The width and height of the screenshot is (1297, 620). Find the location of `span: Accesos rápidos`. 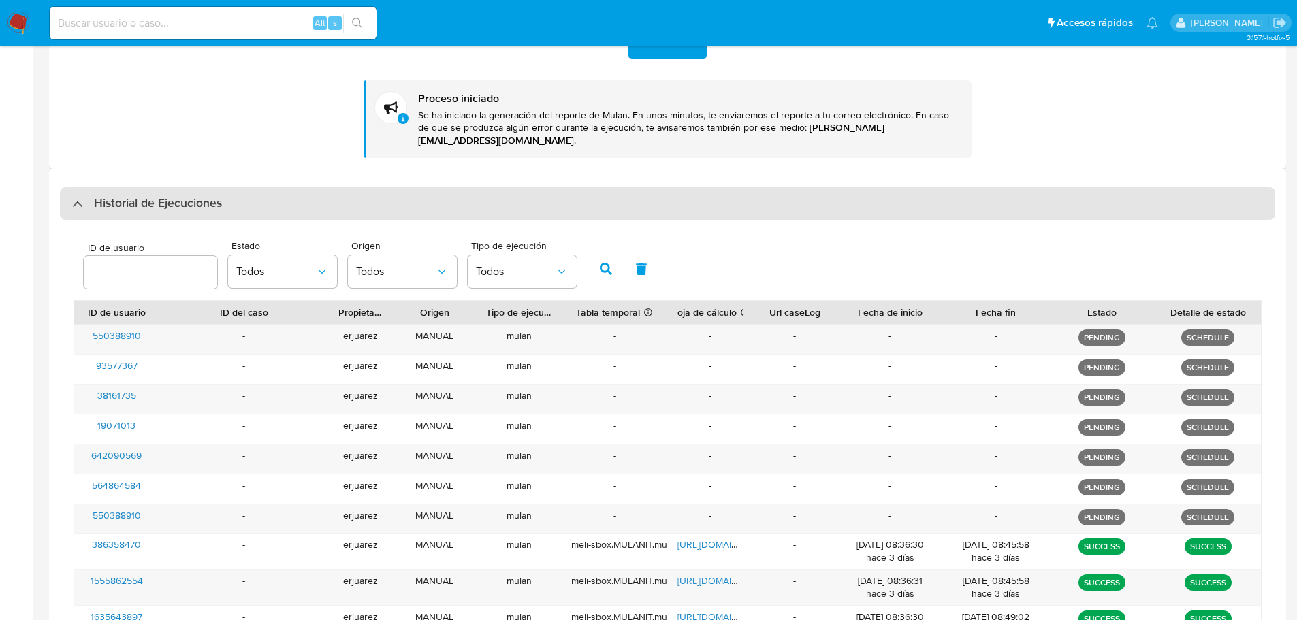

span: Accesos rápidos is located at coordinates (1095, 22).